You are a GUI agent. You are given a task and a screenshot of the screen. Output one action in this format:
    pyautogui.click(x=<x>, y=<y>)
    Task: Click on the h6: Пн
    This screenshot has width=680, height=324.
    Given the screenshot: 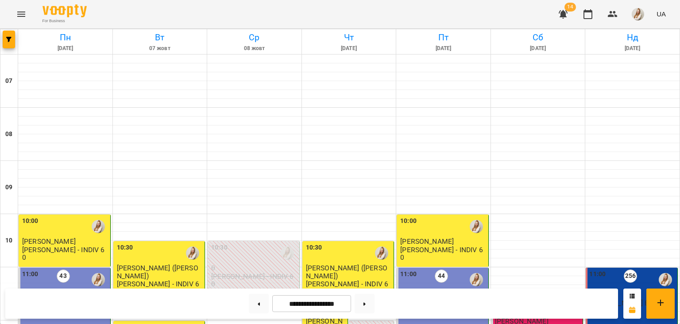 What is the action you would take?
    pyautogui.click(x=65, y=37)
    